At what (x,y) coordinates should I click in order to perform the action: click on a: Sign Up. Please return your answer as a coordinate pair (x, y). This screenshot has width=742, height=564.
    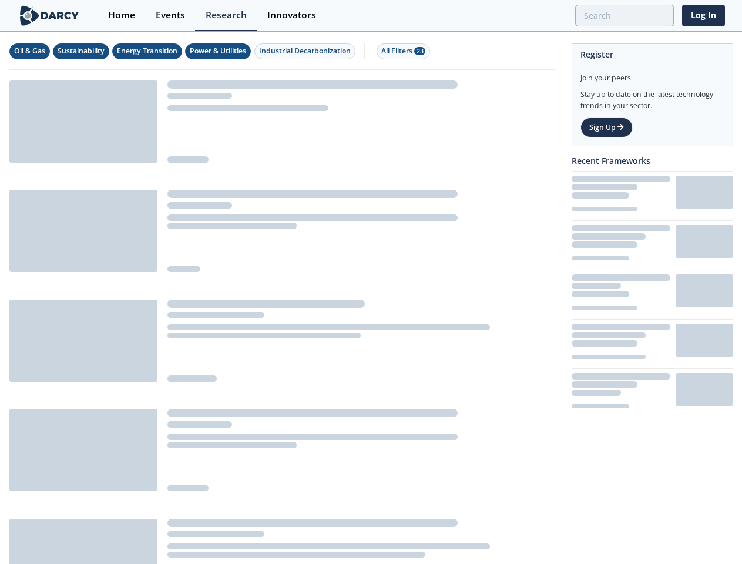
    Looking at the image, I should click on (606, 127).